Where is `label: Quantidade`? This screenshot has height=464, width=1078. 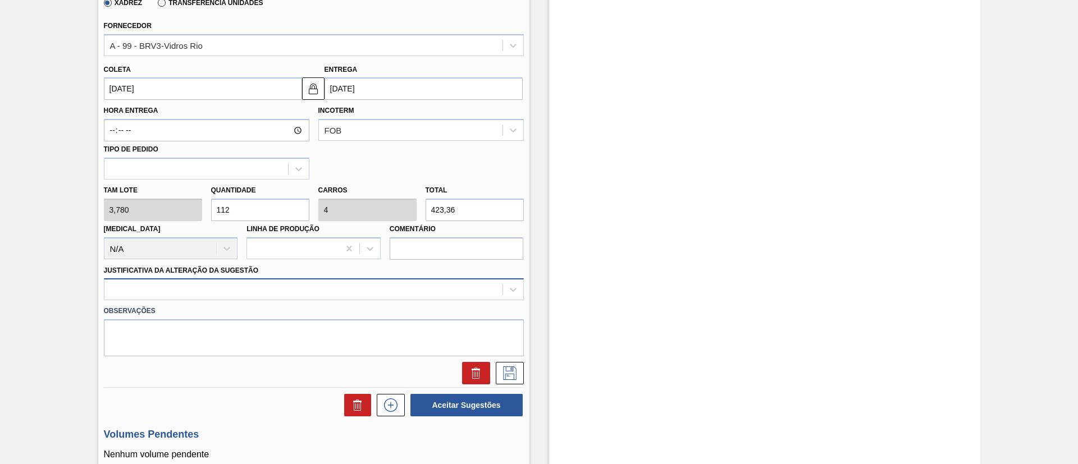 label: Quantidade is located at coordinates (234, 190).